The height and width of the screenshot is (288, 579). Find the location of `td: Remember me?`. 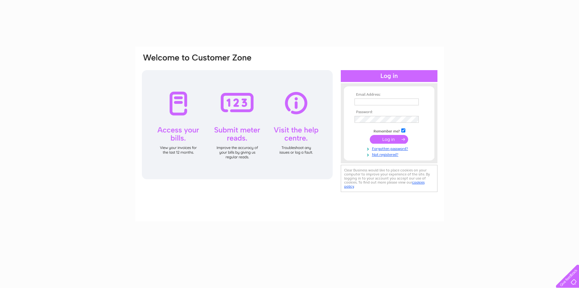

td: Remember me? is located at coordinates (389, 131).